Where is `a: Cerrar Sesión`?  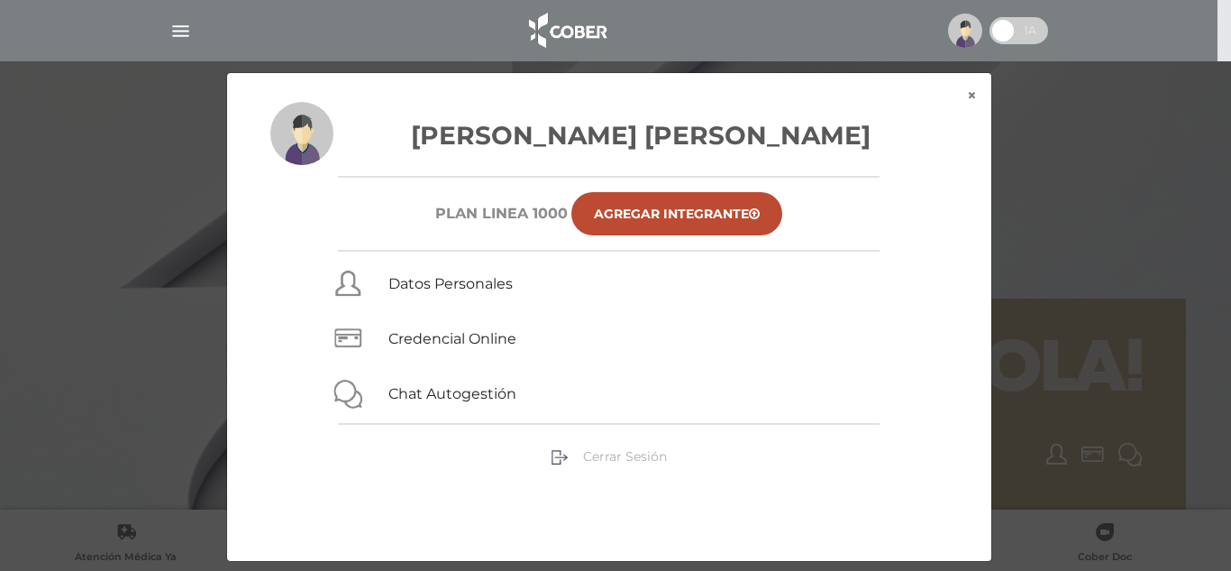 a: Cerrar Sesión is located at coordinates (608, 455).